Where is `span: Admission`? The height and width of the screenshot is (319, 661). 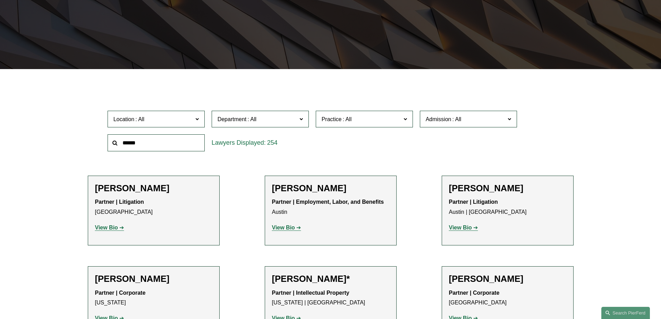
span: Admission is located at coordinates (438, 119).